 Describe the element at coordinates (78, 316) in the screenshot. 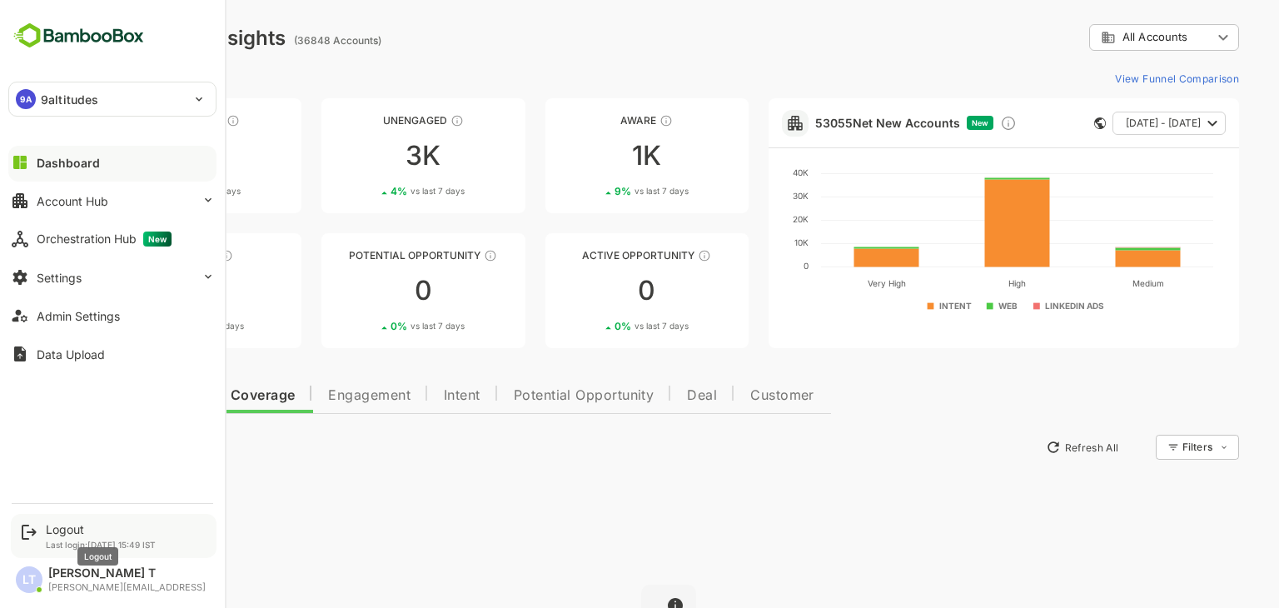

I see `div: Admin Settings` at that location.